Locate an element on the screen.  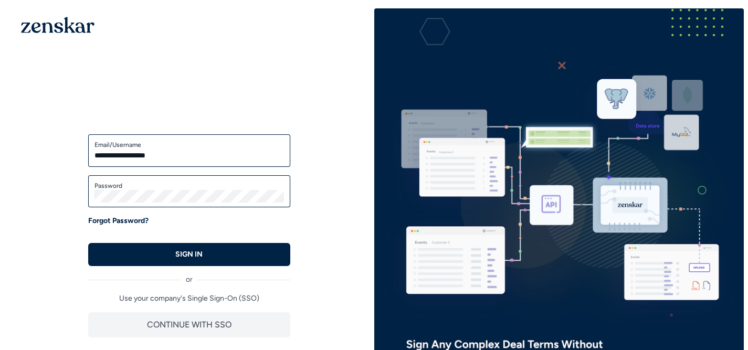
button: SIGN IN is located at coordinates (189, 255).